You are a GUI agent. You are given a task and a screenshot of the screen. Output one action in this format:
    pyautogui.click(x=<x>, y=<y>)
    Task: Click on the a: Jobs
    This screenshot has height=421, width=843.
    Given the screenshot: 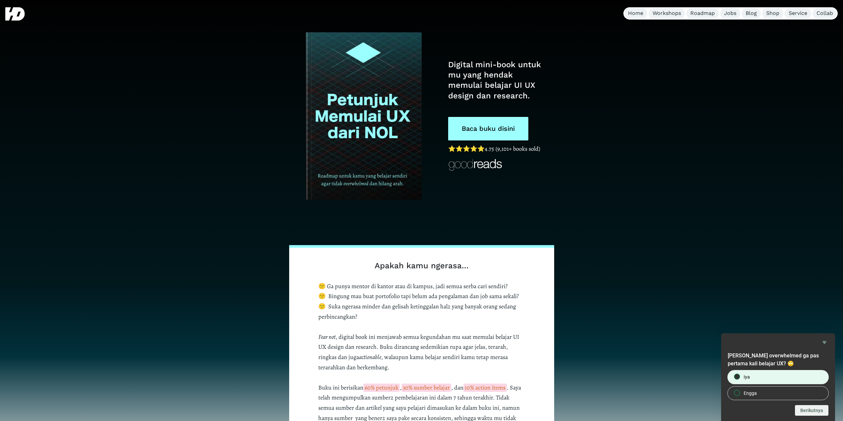 What is the action you would take?
    pyautogui.click(x=730, y=13)
    